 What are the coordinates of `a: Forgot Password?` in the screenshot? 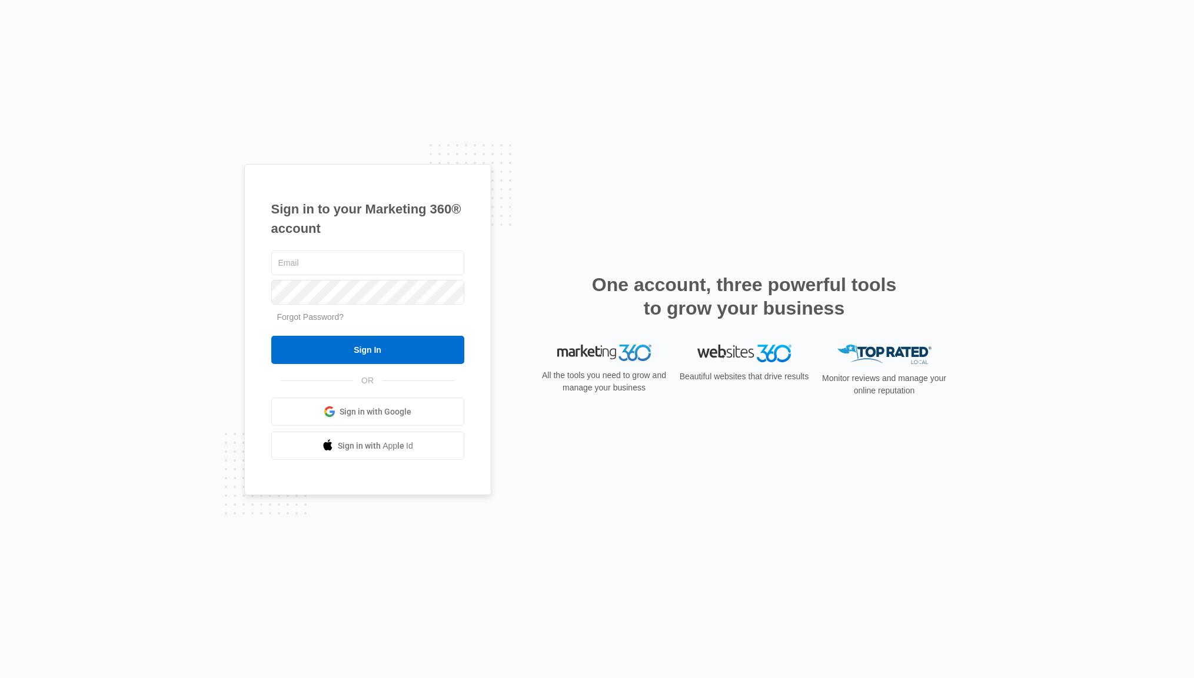 It's located at (311, 317).